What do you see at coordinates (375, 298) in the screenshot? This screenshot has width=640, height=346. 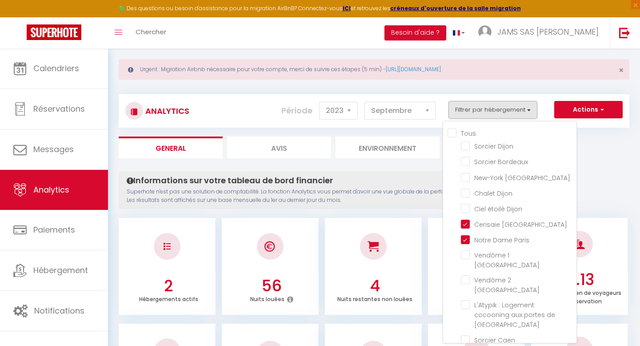 I see `p: Nuits restantes non louées` at bounding box center [375, 298].